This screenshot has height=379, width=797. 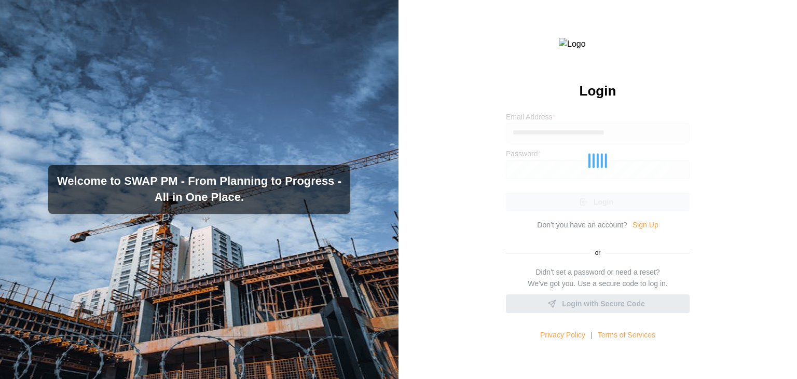 What do you see at coordinates (582, 225) in the screenshot?
I see `div: Don’t you have an account?` at bounding box center [582, 225].